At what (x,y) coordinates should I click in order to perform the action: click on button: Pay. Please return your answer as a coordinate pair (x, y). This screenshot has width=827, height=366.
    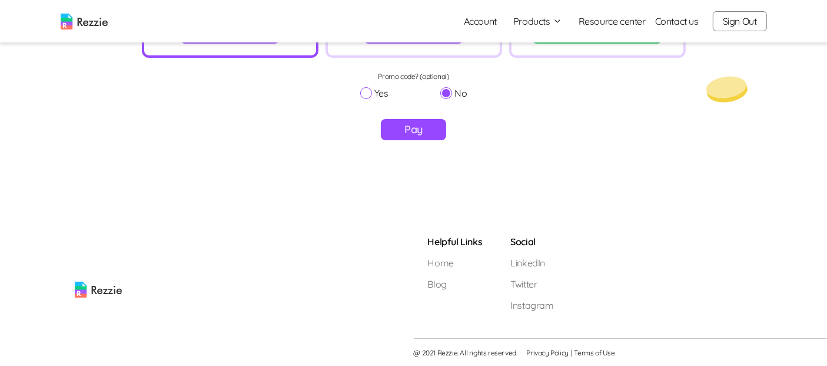
    Looking at the image, I should click on (413, 130).